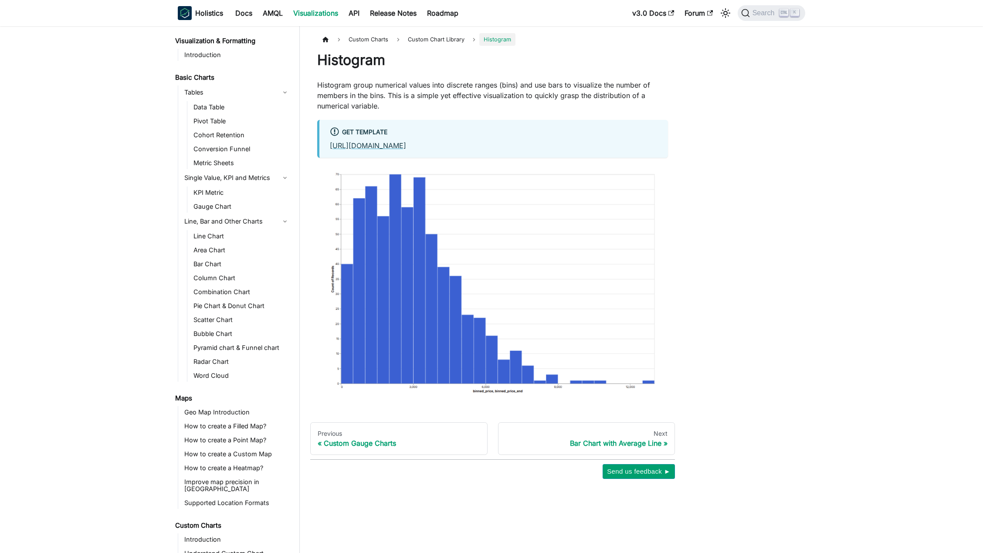 Image resolution: width=983 pixels, height=553 pixels. Describe the element at coordinates (237, 178) in the screenshot. I see `a: Single Value, KPI and Metrics` at that location.